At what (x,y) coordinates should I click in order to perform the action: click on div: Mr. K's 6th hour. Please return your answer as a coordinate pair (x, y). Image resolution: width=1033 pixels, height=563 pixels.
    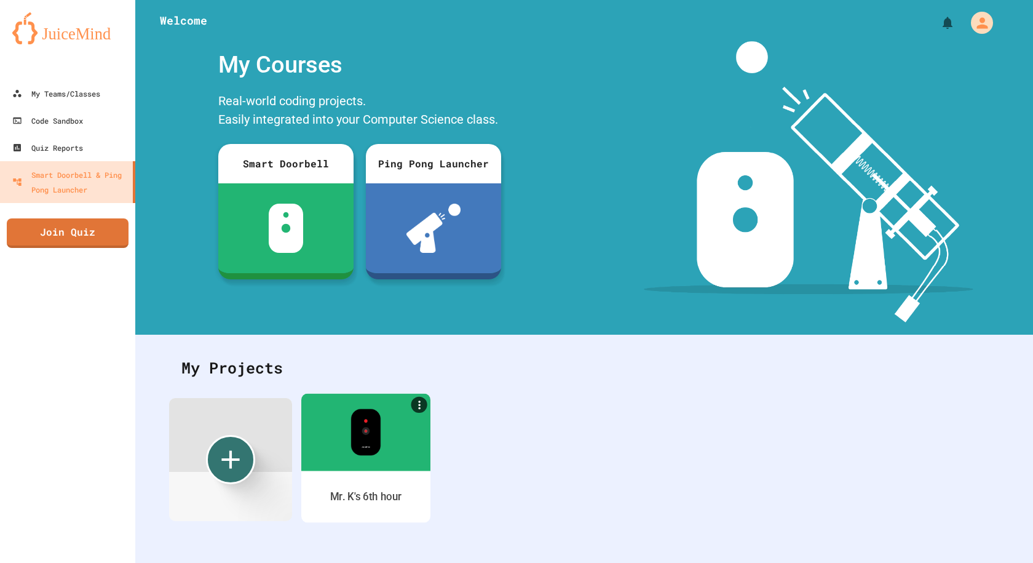
    Looking at the image, I should click on (366, 496).